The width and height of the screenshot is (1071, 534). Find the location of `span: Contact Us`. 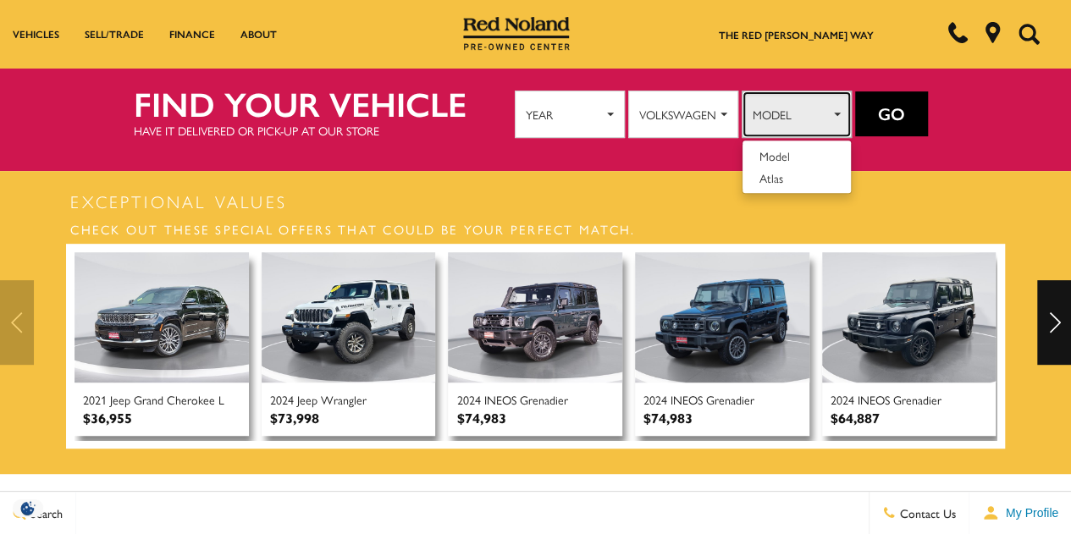

span: Contact Us is located at coordinates (925, 513).